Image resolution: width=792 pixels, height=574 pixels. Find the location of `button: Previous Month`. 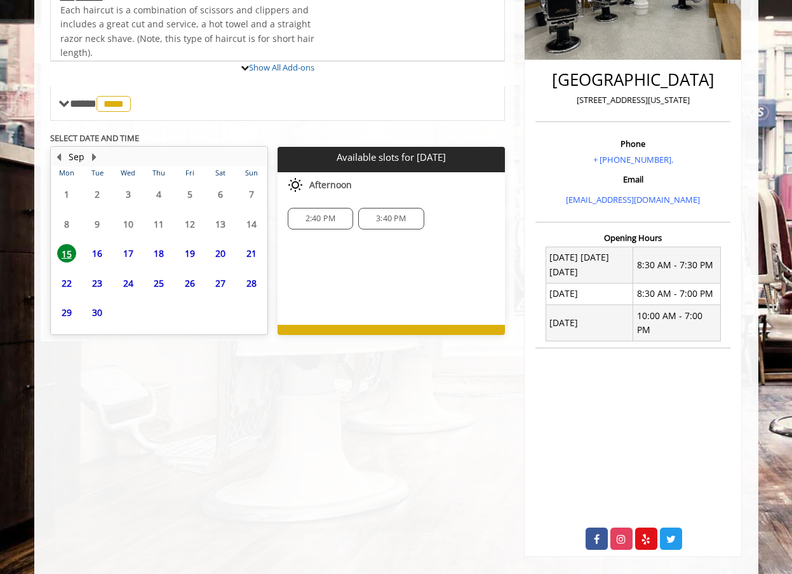

button: Previous Month is located at coordinates (59, 157).